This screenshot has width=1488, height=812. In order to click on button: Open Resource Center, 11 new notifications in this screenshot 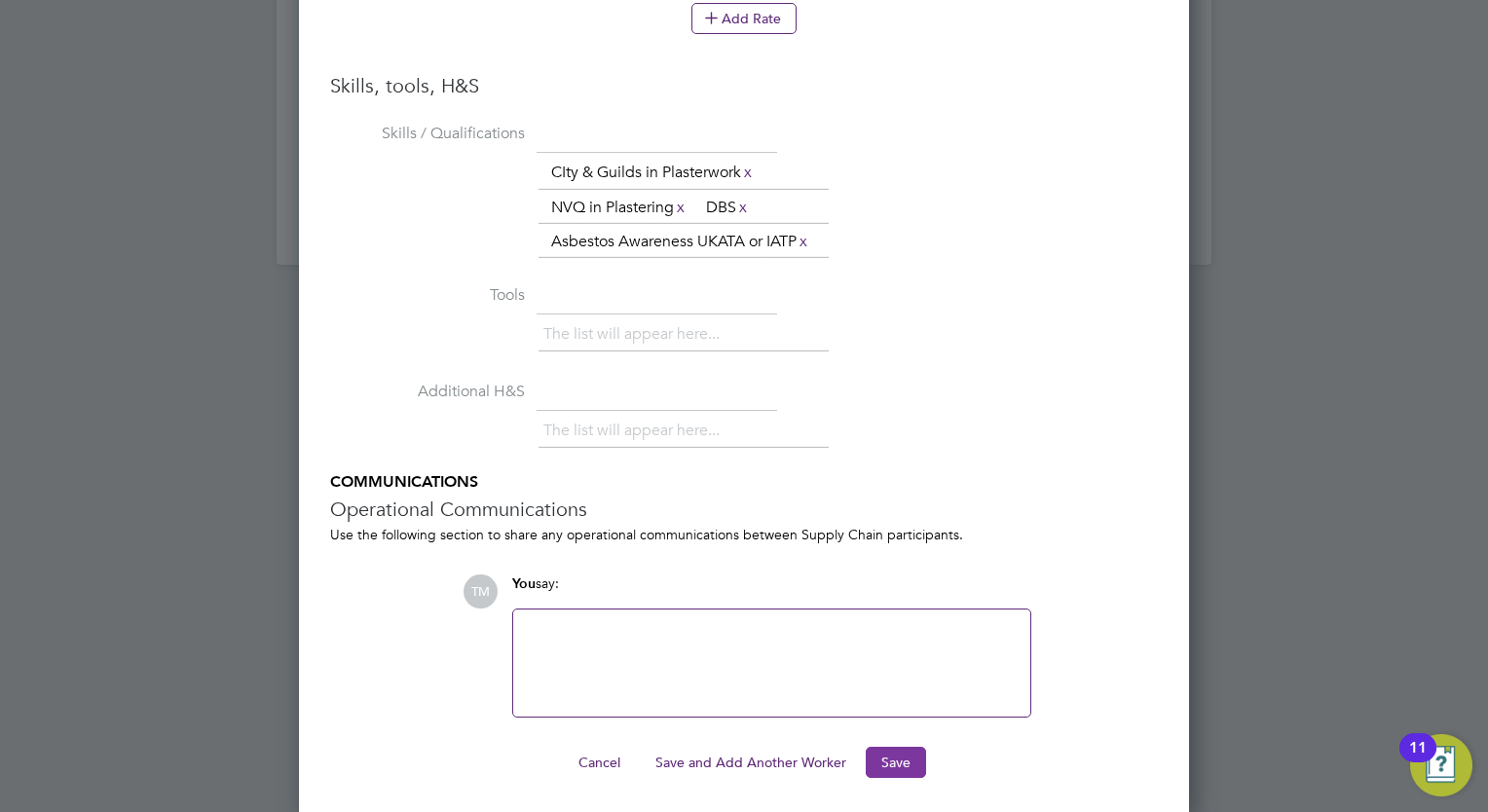, I will do `click(1442, 766)`.